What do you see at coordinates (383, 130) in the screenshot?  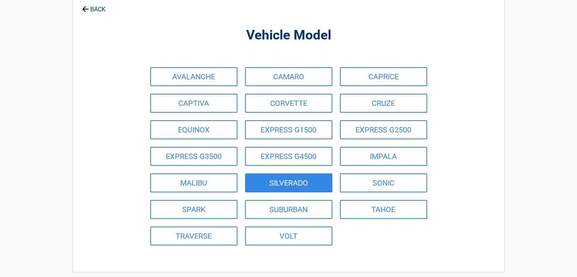 I see `a: EXPRESS G2500` at bounding box center [383, 130].